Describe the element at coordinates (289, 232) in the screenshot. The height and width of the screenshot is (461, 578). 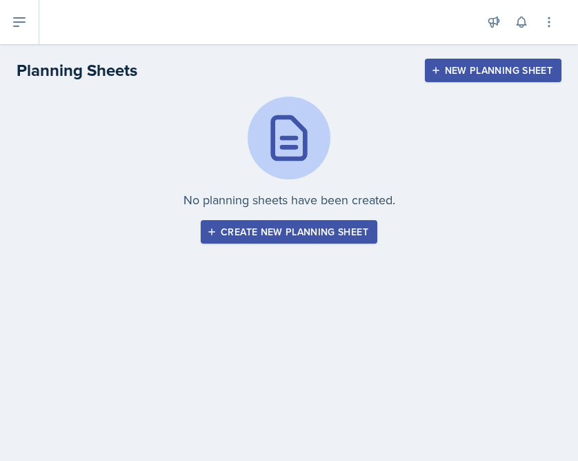
I see `button: Create new planning sheet` at that location.